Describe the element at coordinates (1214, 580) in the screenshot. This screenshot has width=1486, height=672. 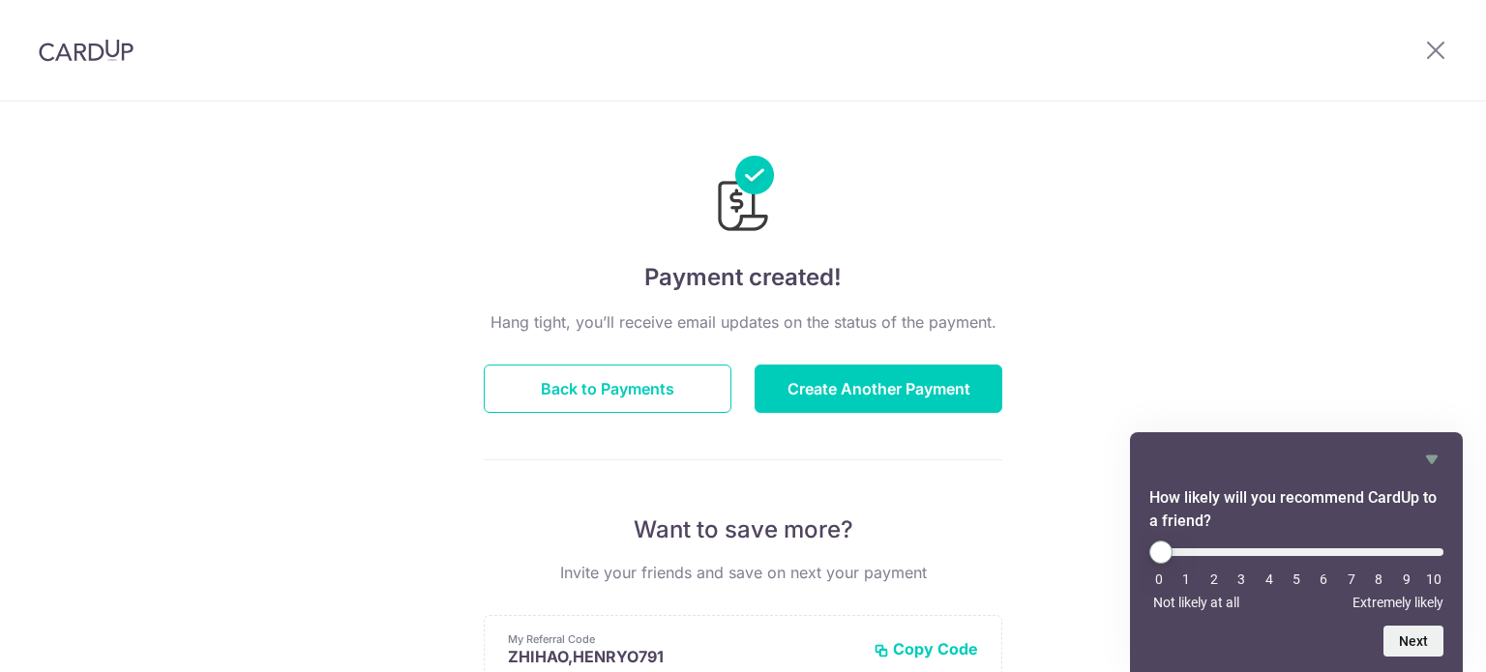
I see `li: 2` at that location.